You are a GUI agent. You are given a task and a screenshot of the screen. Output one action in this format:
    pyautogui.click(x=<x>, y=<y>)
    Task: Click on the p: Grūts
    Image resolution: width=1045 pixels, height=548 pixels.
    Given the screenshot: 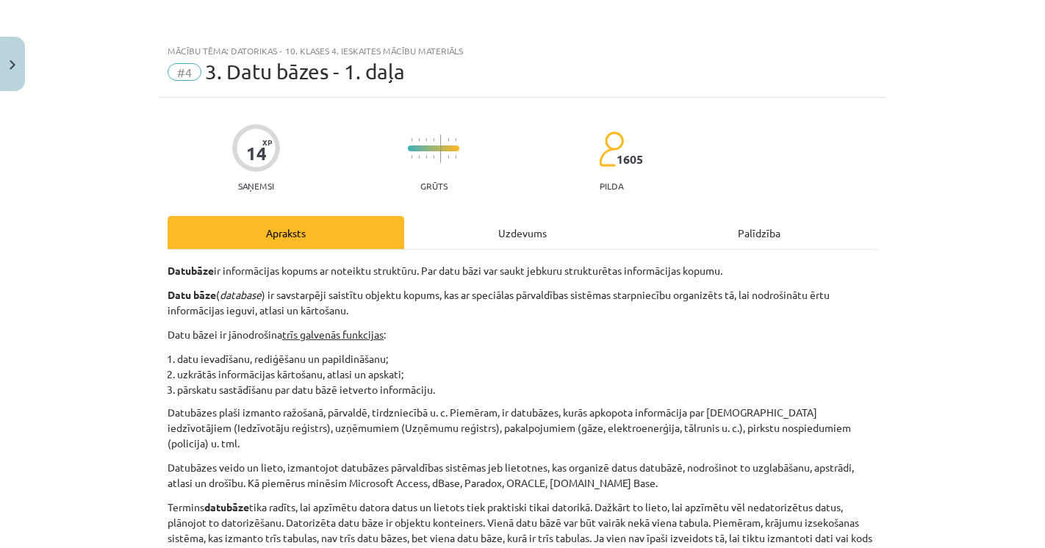 What is the action you would take?
    pyautogui.click(x=434, y=186)
    